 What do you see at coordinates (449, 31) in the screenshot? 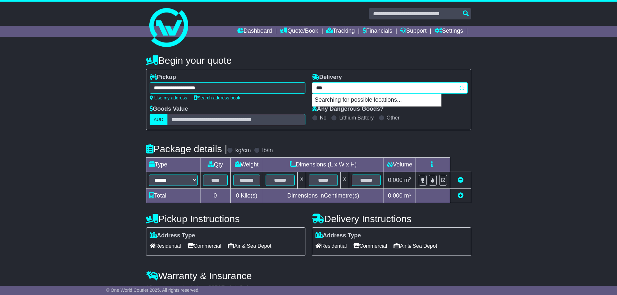
I see `a: Settings` at bounding box center [449, 31].